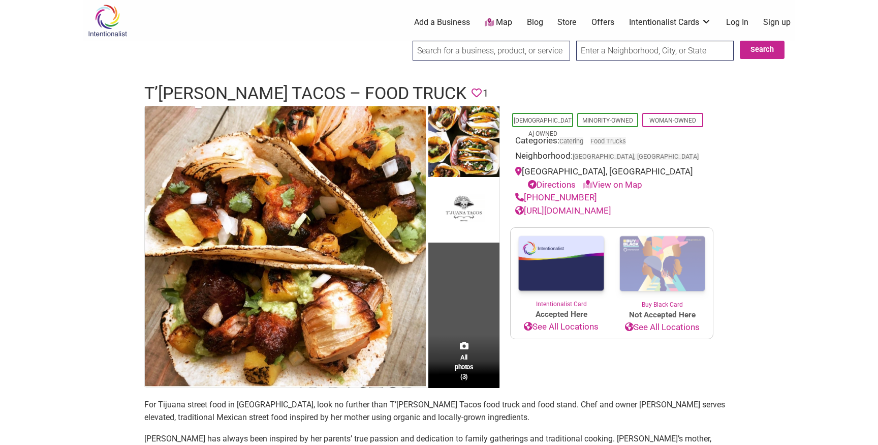 This screenshot has height=445, width=878. Describe the element at coordinates (561, 268) in the screenshot. I see `a: Intentionalist Card` at that location.